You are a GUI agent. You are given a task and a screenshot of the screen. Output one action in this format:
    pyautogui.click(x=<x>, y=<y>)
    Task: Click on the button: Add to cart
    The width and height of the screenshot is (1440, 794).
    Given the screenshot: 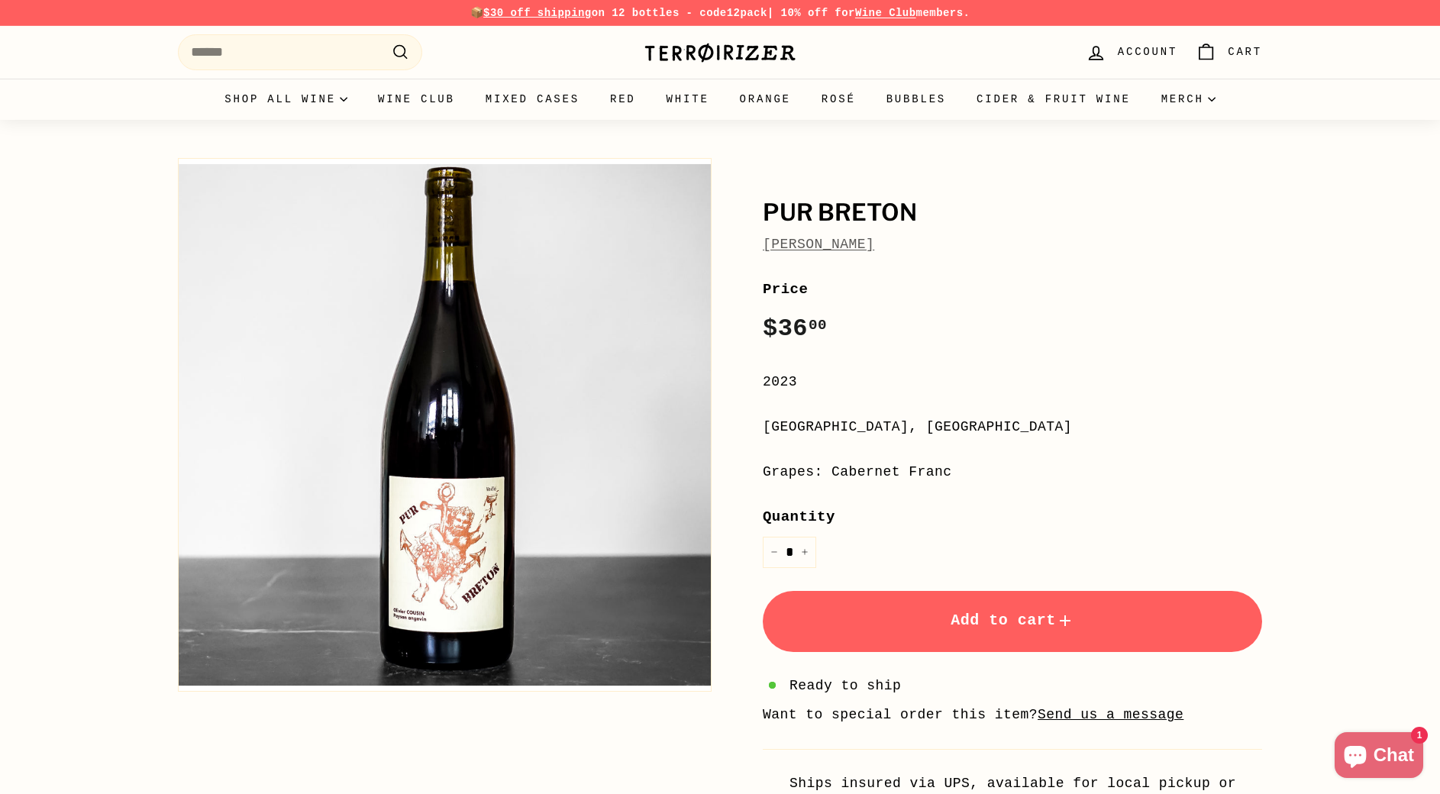 What is the action you would take?
    pyautogui.click(x=1013, y=622)
    